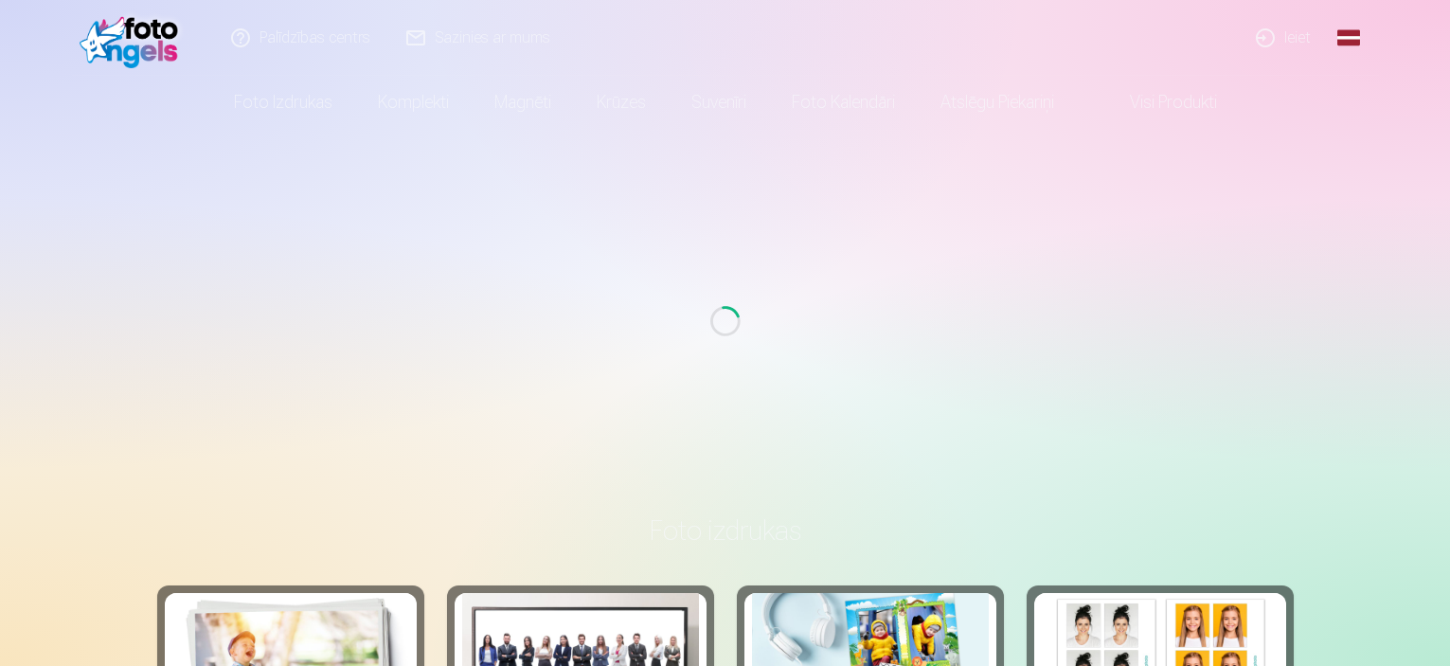  I want to click on a: Magnēti, so click(523, 102).